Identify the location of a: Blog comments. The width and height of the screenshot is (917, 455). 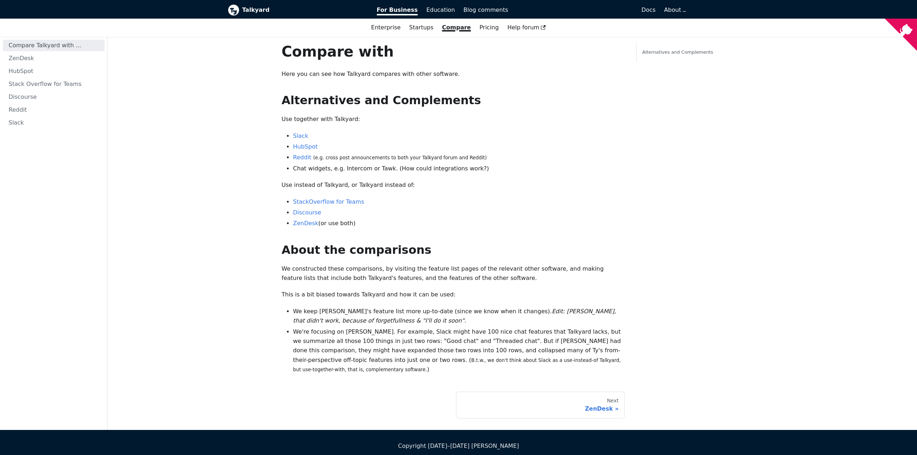
(486, 10).